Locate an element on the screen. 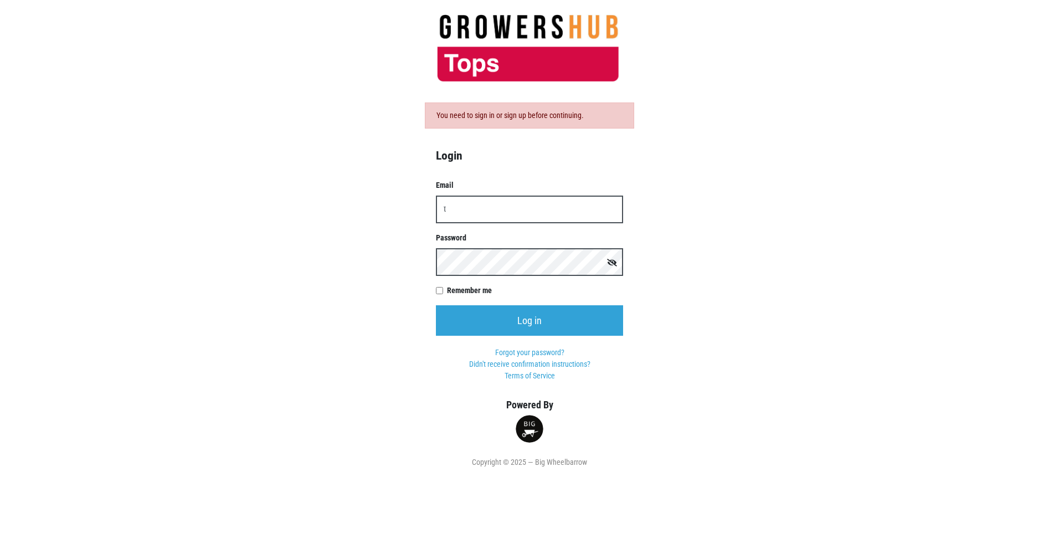  div: Copyright © 2025 — Big Wheelbarrow is located at coordinates (529, 462).